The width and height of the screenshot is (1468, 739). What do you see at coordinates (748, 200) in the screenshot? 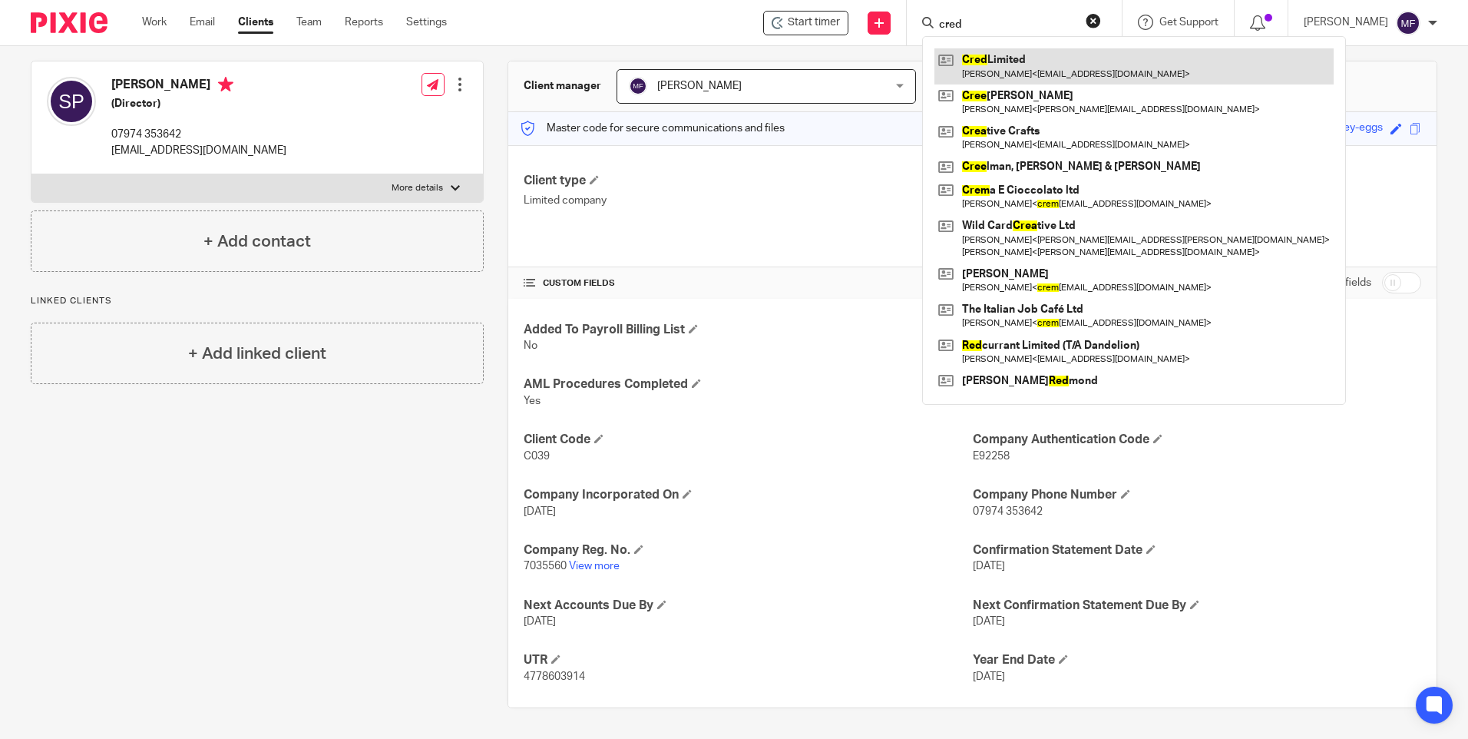
I see `p: Limited company` at bounding box center [748, 200].